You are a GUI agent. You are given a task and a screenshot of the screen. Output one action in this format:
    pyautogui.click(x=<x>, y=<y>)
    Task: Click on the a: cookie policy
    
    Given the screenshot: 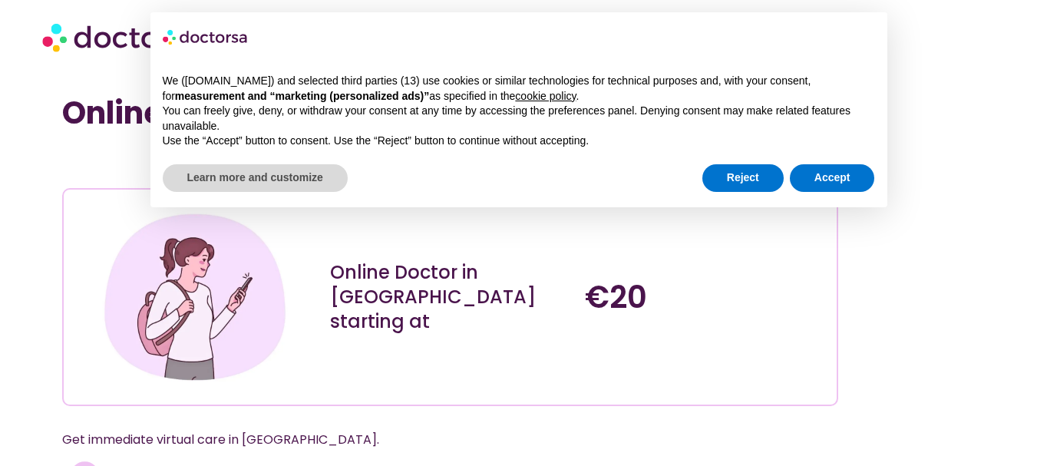 What is the action you would take?
    pyautogui.click(x=545, y=96)
    